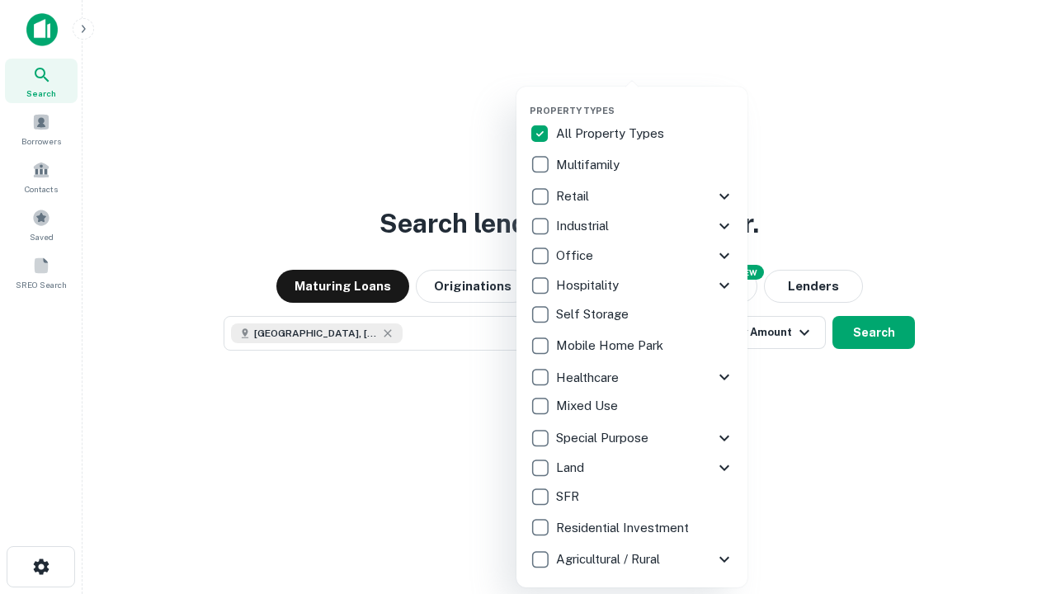 This screenshot has width=1056, height=594. Describe the element at coordinates (589, 165) in the screenshot. I see `p: Multifamily` at that location.